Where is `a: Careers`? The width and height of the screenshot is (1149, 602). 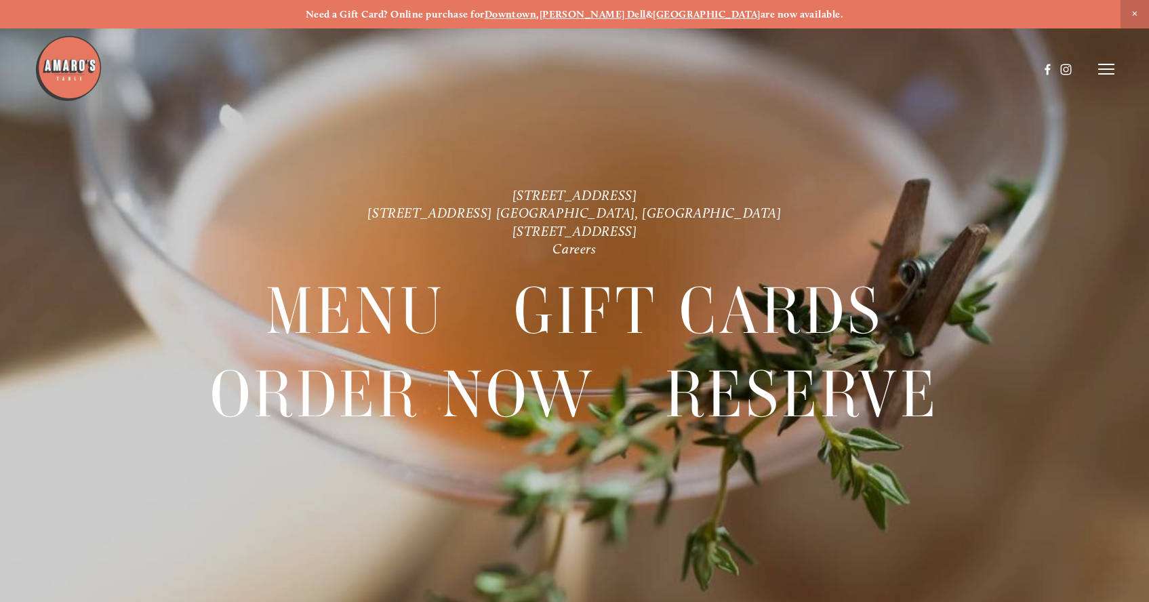 a: Careers is located at coordinates (574, 249).